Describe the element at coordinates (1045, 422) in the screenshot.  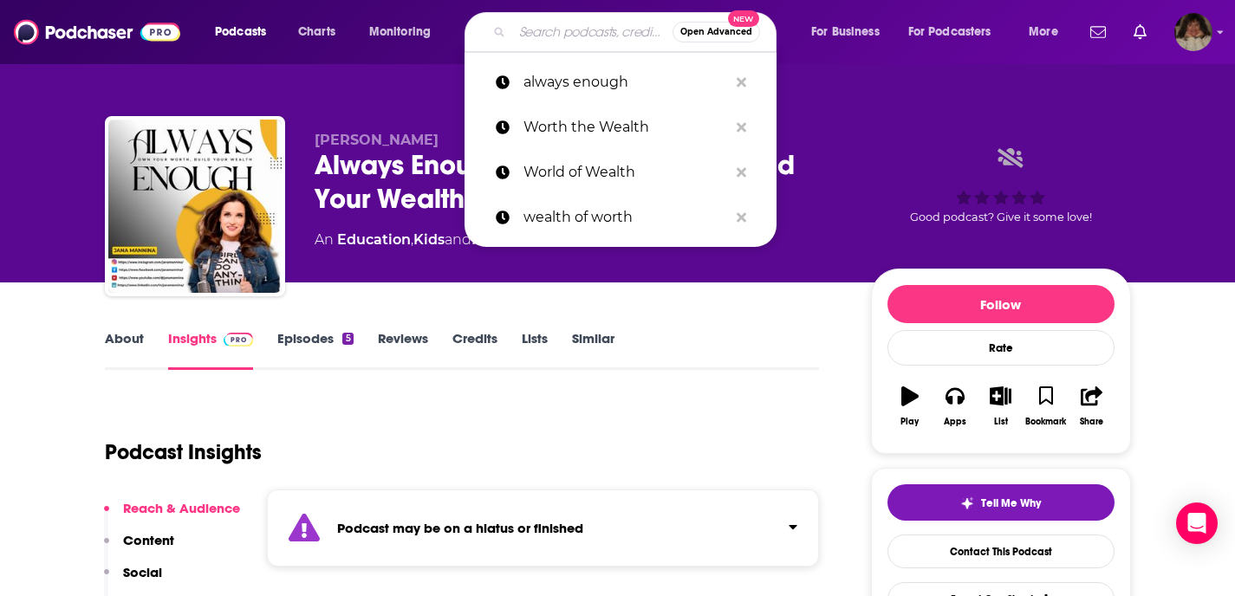
I see `div: Bookmark` at that location.